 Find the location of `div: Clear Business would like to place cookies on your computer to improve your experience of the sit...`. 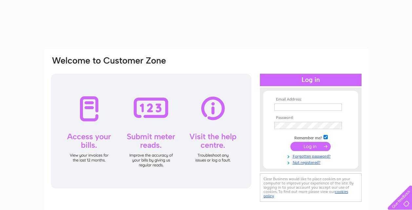

div: Clear Business would like to place cookies on your computer to improve your experience of the sit... is located at coordinates (311, 187).